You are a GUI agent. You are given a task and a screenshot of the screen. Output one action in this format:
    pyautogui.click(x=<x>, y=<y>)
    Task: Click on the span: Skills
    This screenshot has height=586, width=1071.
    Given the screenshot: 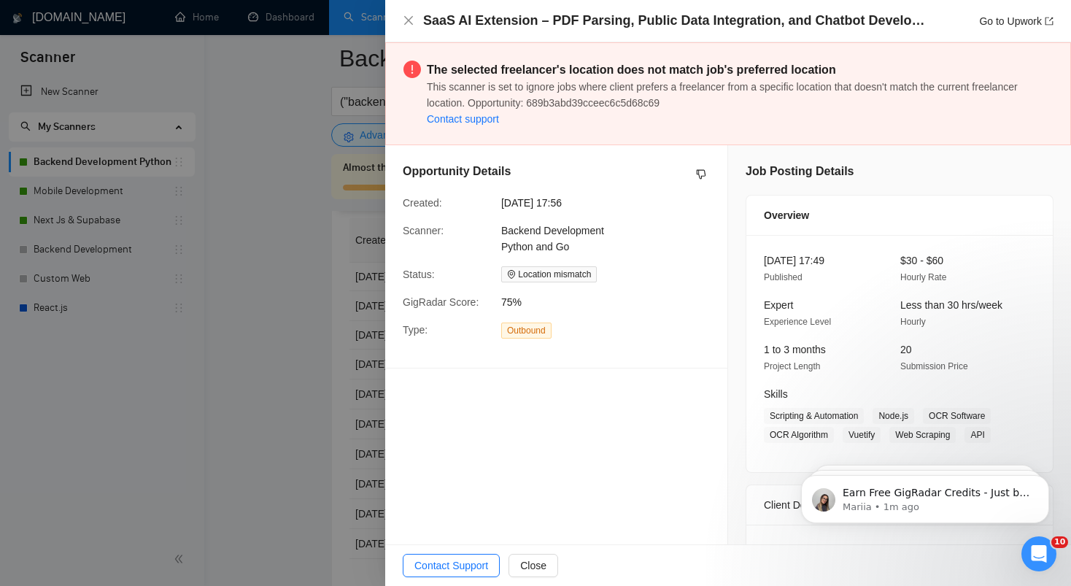 What is the action you would take?
    pyautogui.click(x=775, y=394)
    